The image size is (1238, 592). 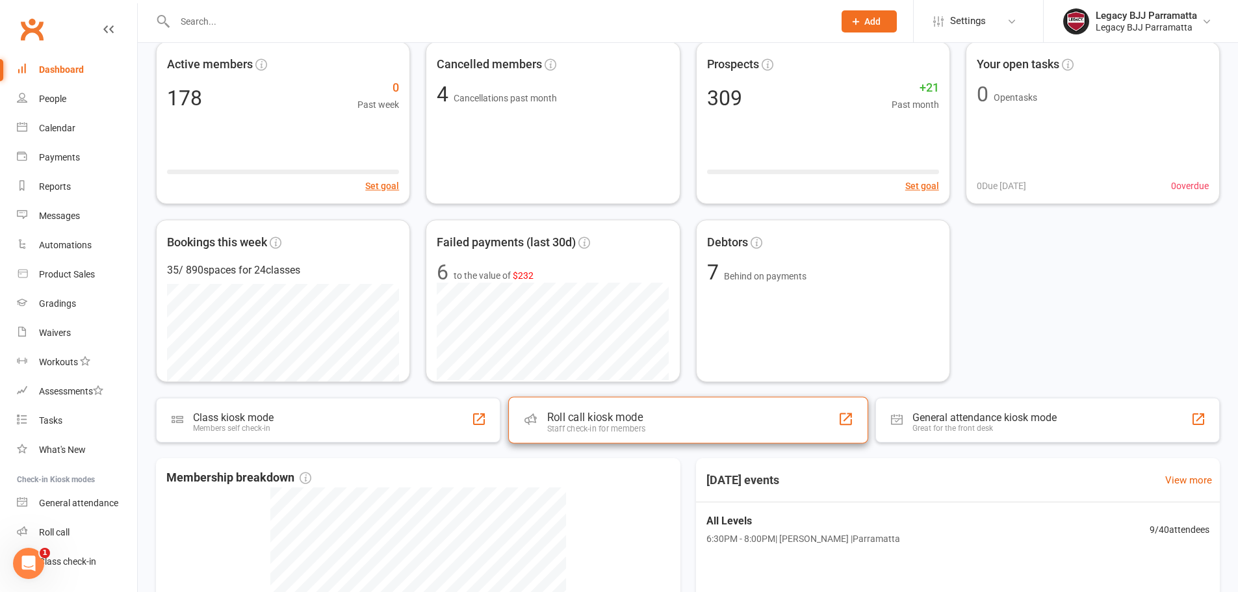 I want to click on div: 35 / 890 spaces for 24 classes, so click(x=283, y=270).